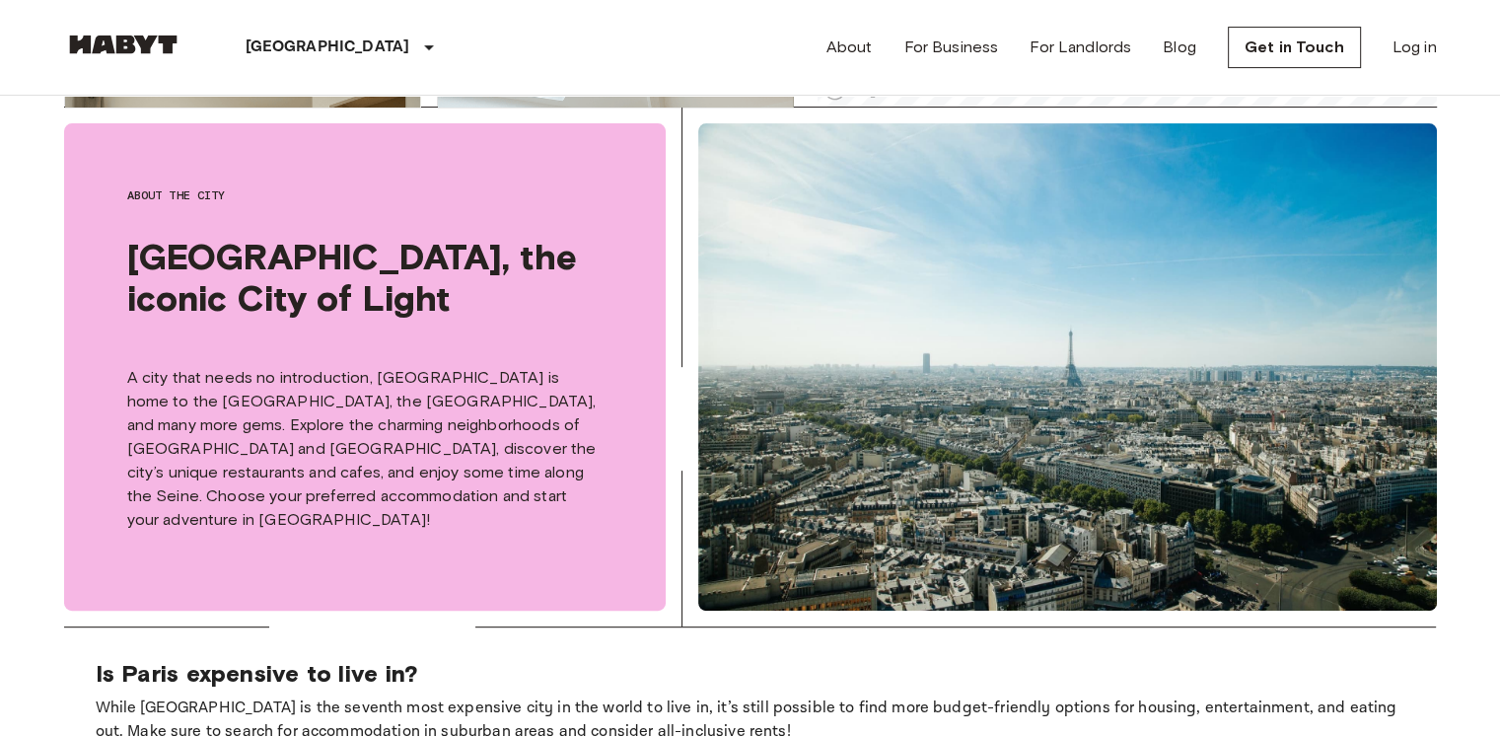  Describe the element at coordinates (1294, 47) in the screenshot. I see `a: Get in Touch` at that location.